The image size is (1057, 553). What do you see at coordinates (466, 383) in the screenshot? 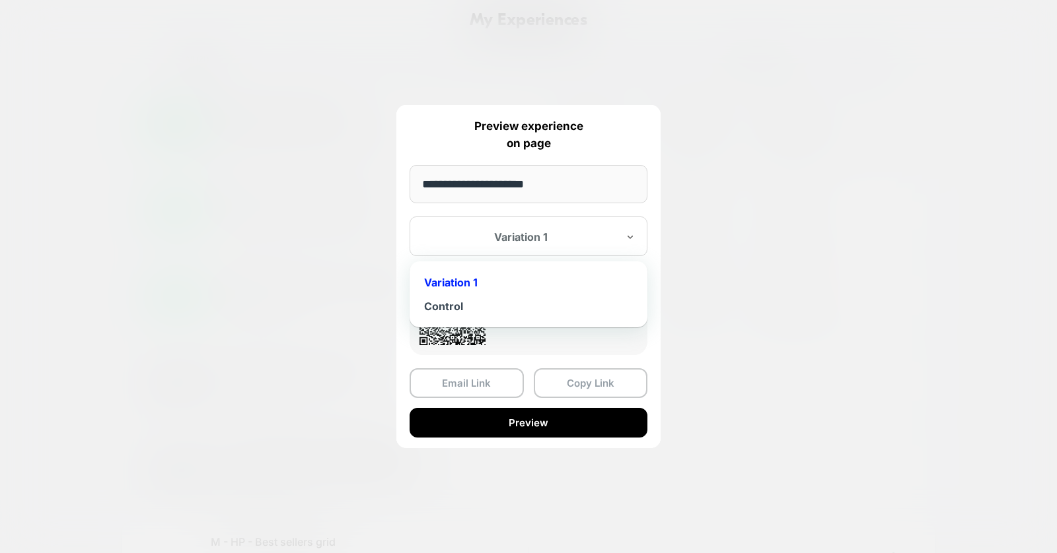
I see `button: Email Link` at bounding box center [466, 383].